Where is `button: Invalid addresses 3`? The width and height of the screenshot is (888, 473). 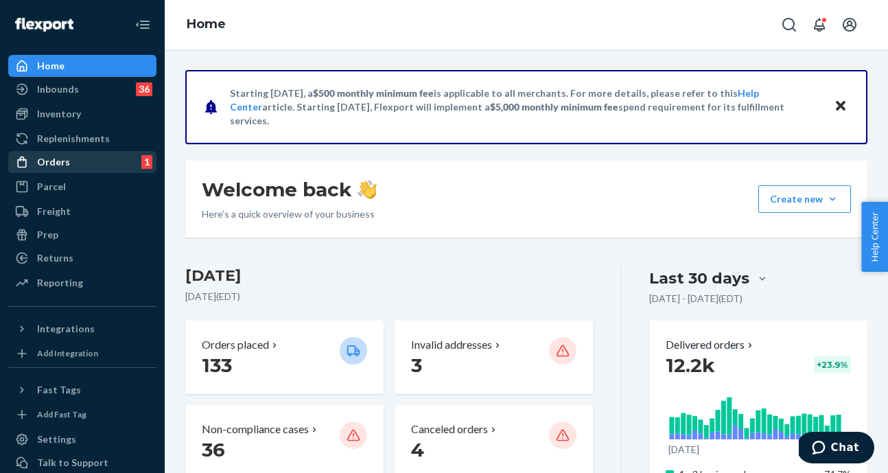 button: Invalid addresses 3 is located at coordinates (493, 357).